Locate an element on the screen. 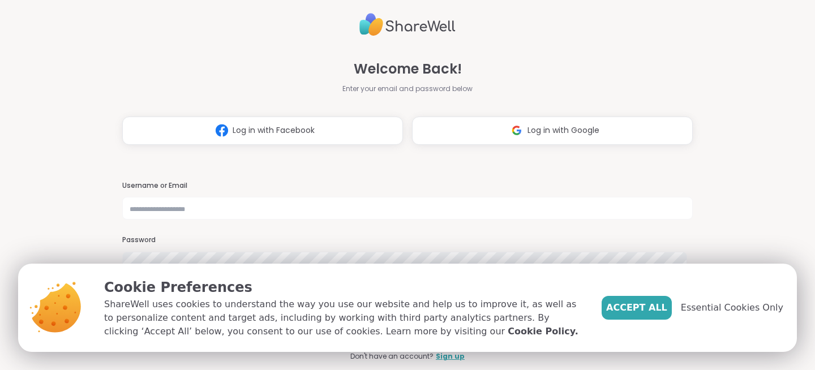 Image resolution: width=815 pixels, height=370 pixels. button: Log in with Facebook is located at coordinates (263, 131).